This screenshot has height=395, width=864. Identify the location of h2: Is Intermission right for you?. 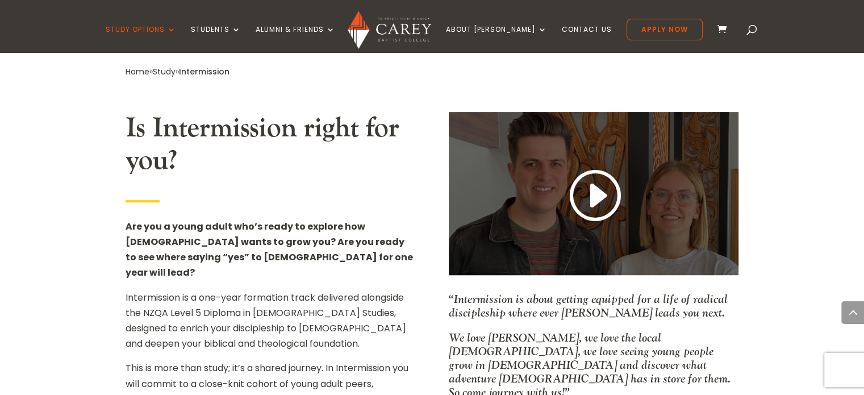
(270, 147).